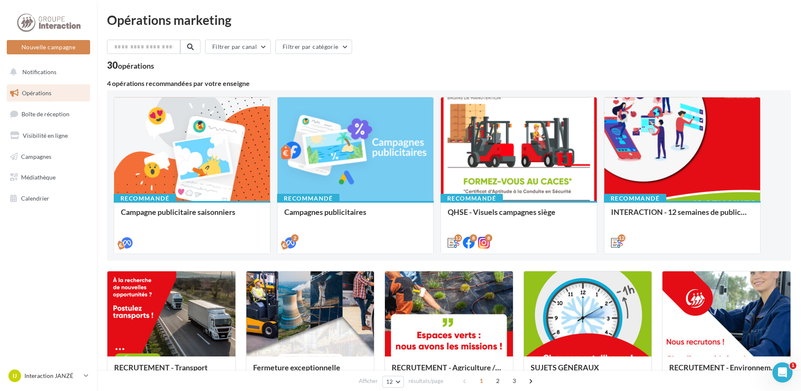 The height and width of the screenshot is (391, 801). What do you see at coordinates (498, 381) in the screenshot?
I see `span: 2` at bounding box center [498, 381].